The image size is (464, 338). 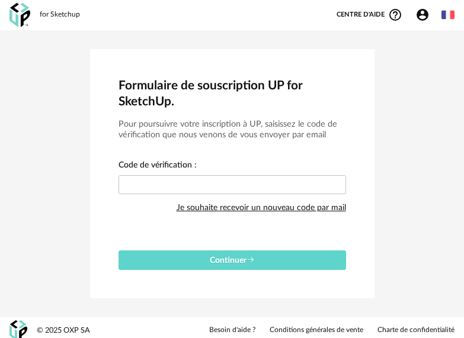 I want to click on div: Je souhaite recevoir un nouveau code par mail, so click(x=261, y=208).